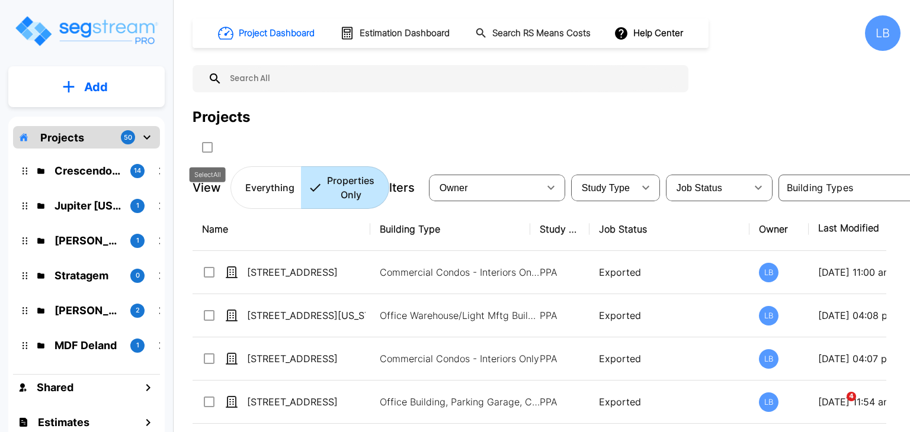 The width and height of the screenshot is (910, 432). Describe the element at coordinates (669, 229) in the screenshot. I see `th: Job Status` at that location.